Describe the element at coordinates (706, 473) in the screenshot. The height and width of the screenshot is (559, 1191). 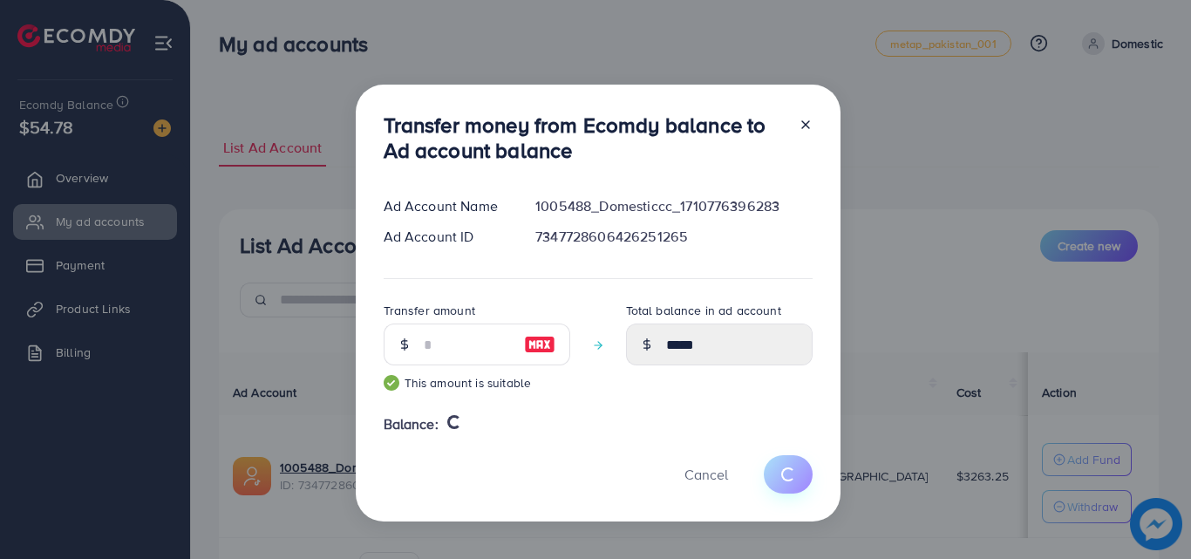
I see `button: Cancel` at that location.